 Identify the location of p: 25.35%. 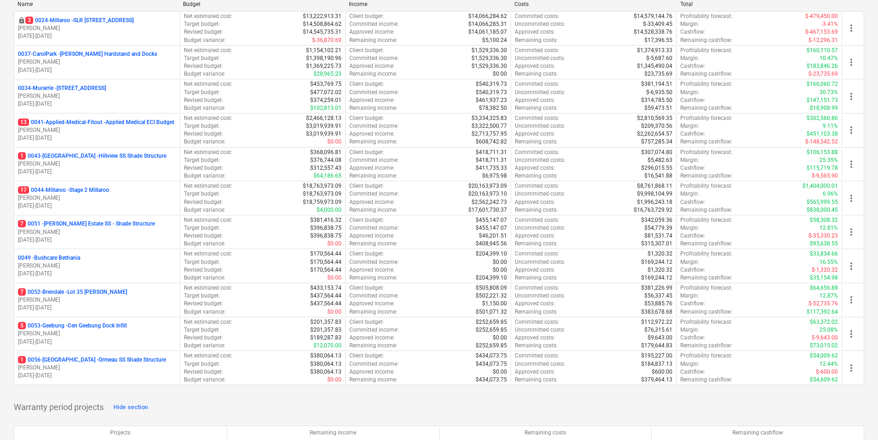
(829, 160).